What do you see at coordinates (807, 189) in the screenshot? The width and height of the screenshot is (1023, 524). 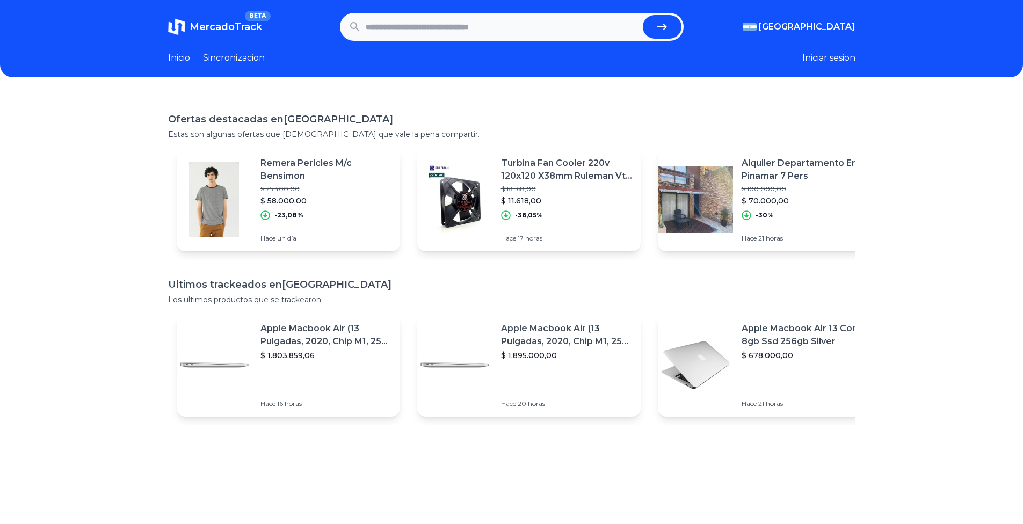 I see `p: $ 100.000,00` at bounding box center [807, 189].